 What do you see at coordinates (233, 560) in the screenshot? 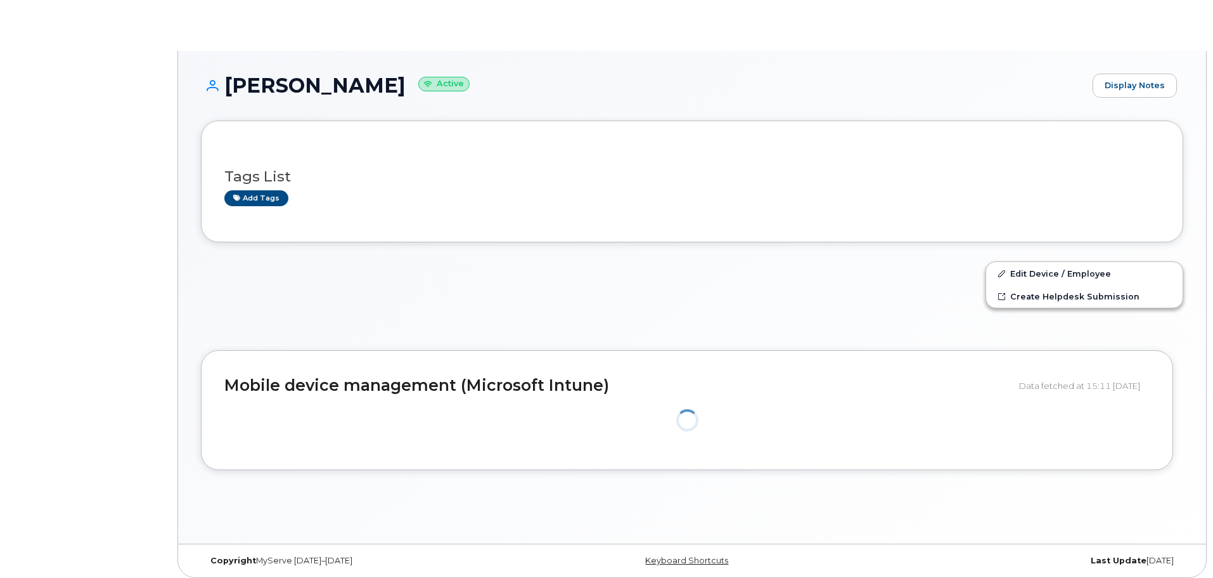
I see `strong: Copyright` at bounding box center [233, 560].